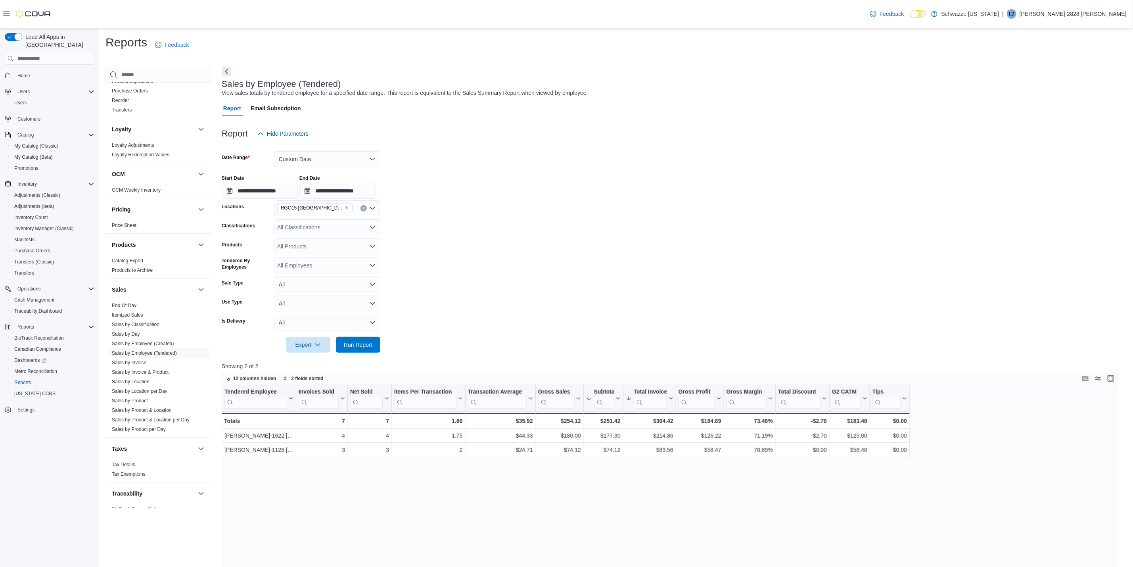 The width and height of the screenshot is (1133, 567). I want to click on span: Sales by Invoice & Product, so click(140, 372).